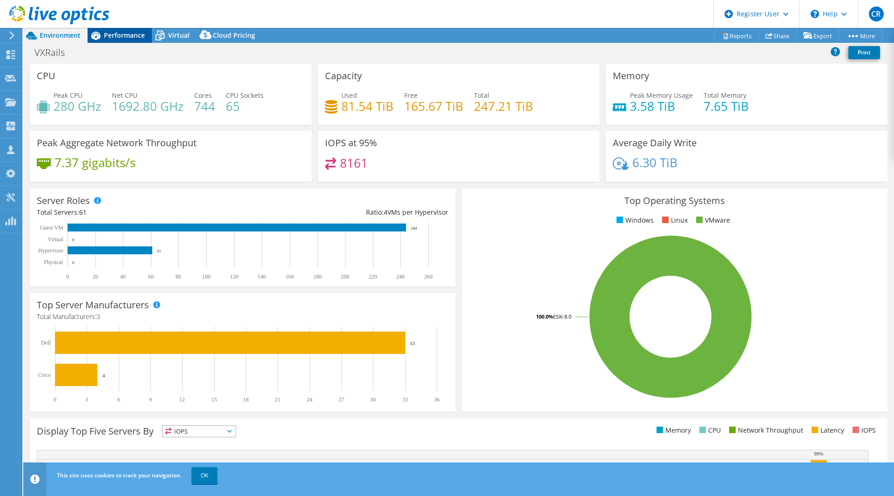 The image size is (894, 496). What do you see at coordinates (634, 220) in the screenshot?
I see `li: Windows` at bounding box center [634, 220].